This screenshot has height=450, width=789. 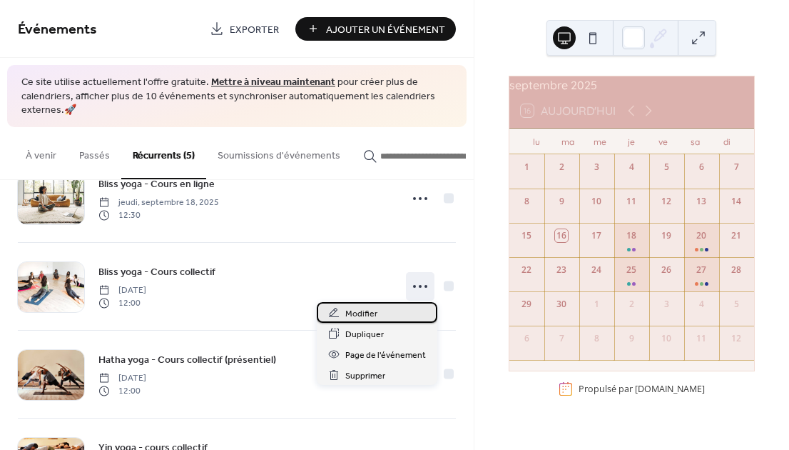 What do you see at coordinates (632, 270) in the screenshot?
I see `div: 25` at bounding box center [632, 270].